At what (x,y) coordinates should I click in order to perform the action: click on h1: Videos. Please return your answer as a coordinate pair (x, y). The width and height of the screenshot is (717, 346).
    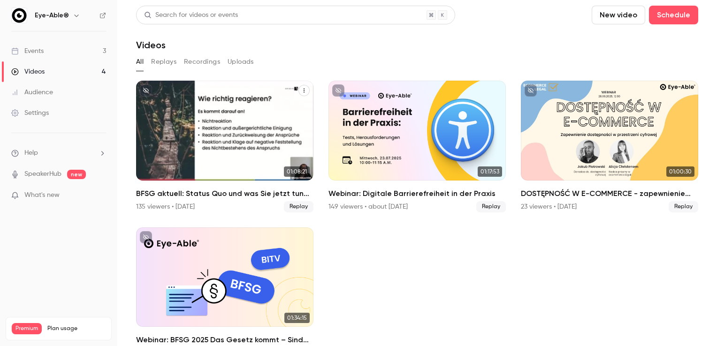
    Looking at the image, I should click on (151, 45).